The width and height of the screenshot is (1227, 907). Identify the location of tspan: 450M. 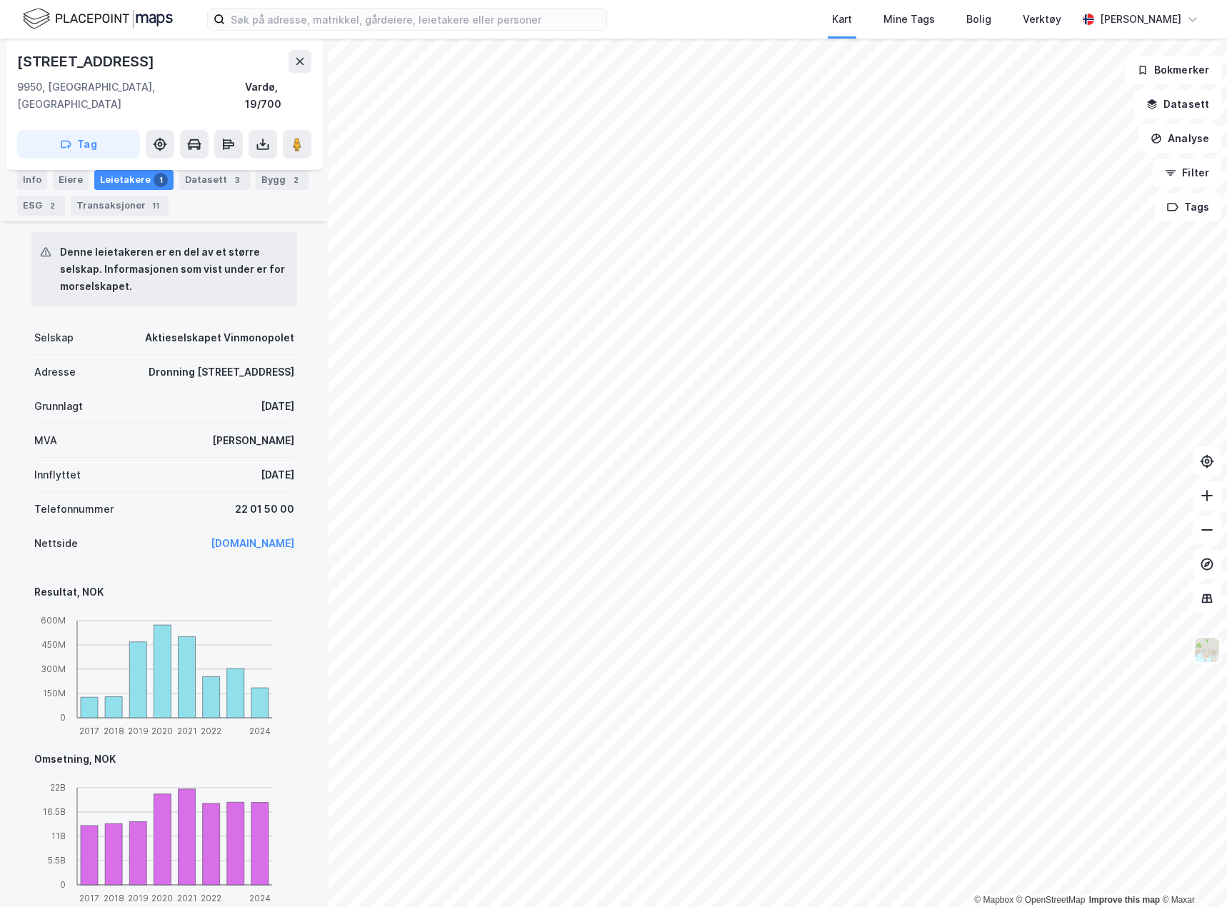
(54, 644).